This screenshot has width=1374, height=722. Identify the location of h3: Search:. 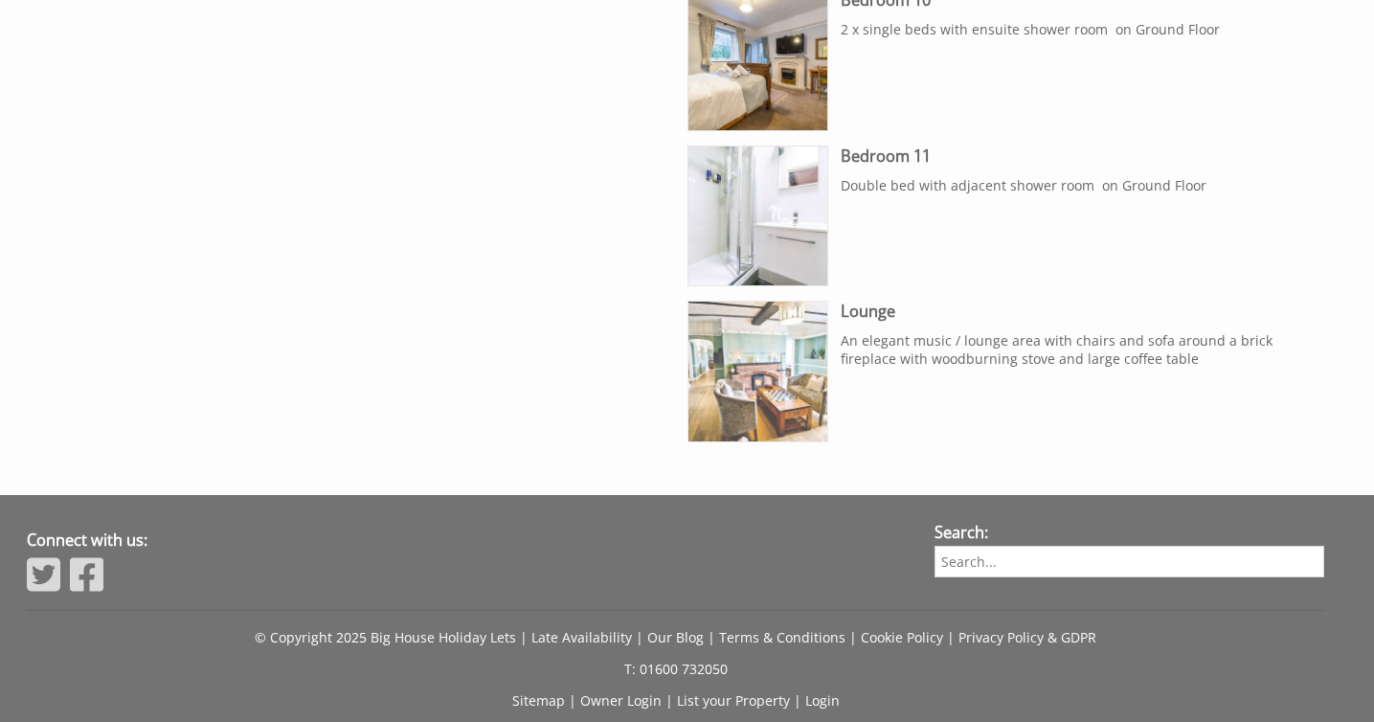
(1129, 532).